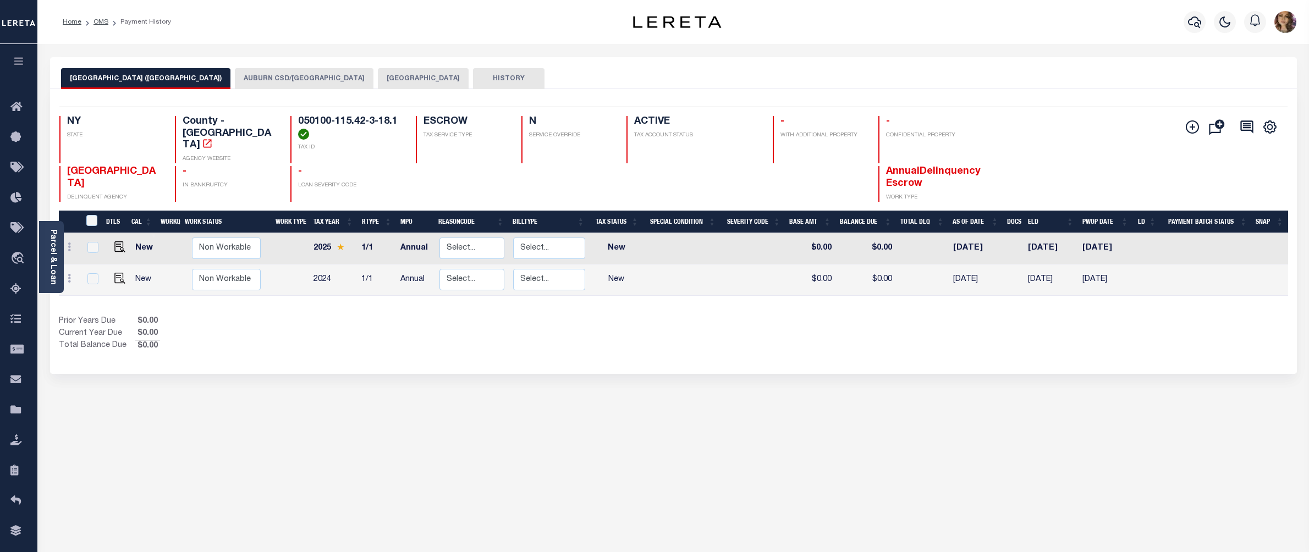 The image size is (1309, 552). I want to click on td: Current Year Due, so click(97, 334).